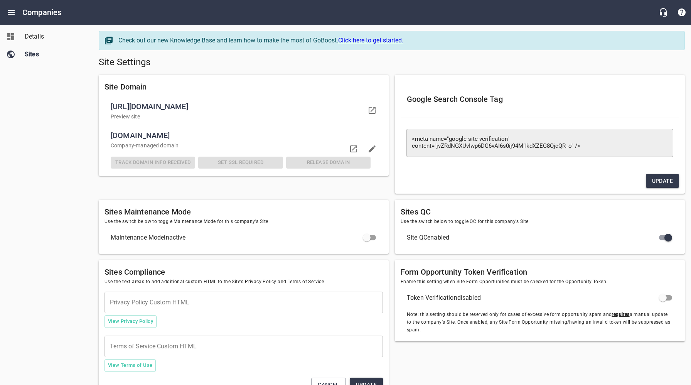 The image size is (691, 385). Describe the element at coordinates (540, 282) in the screenshot. I see `span: Enable this setting when Site Form Opportunities must be checked for the Opportunity Token.` at that location.